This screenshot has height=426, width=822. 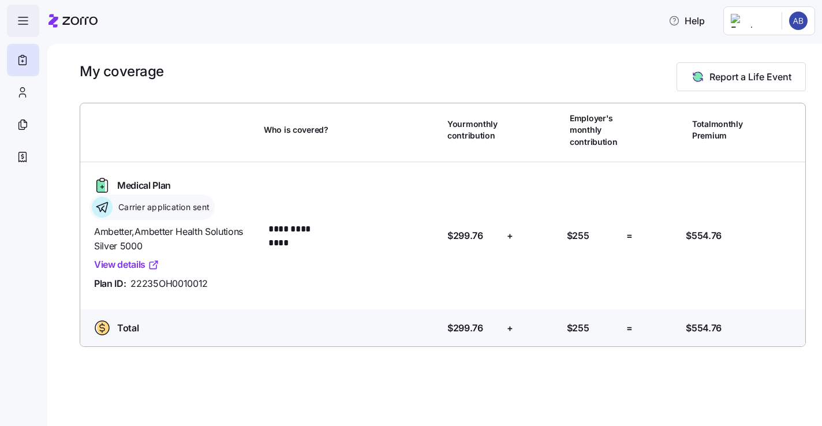 I want to click on img: Employer logo, so click(x=751, y=21).